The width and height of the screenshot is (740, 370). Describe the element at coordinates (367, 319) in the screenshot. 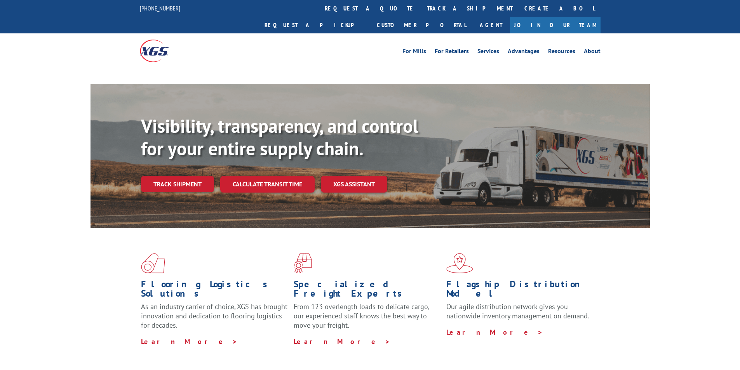

I see `p: From 123 overlength loads to delicate cargo, our experienced staff knows the best way to move you...` at that location.